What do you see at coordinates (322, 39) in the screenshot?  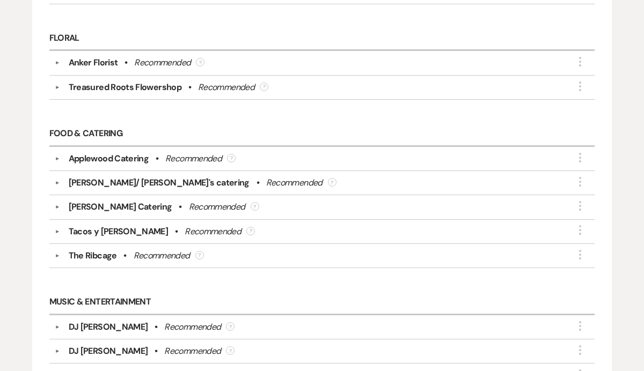 I see `h6: Floral` at bounding box center [322, 39].